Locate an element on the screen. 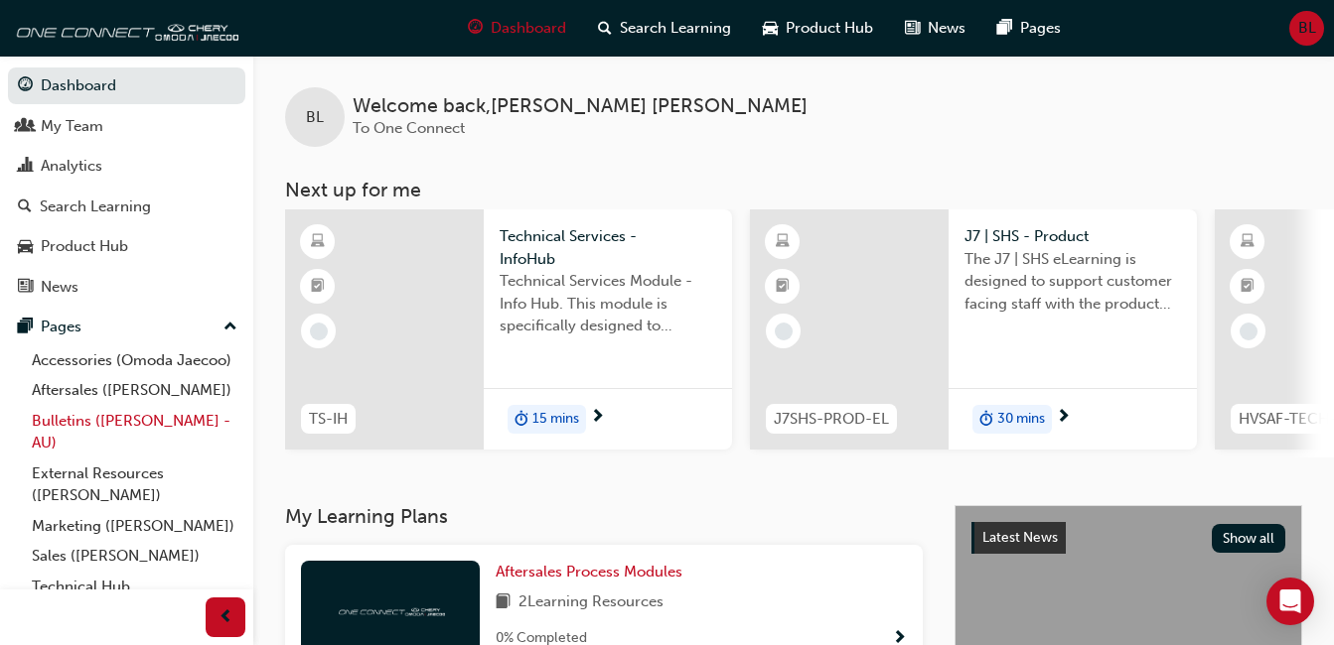  a: oneconnect is located at coordinates (124, 28).